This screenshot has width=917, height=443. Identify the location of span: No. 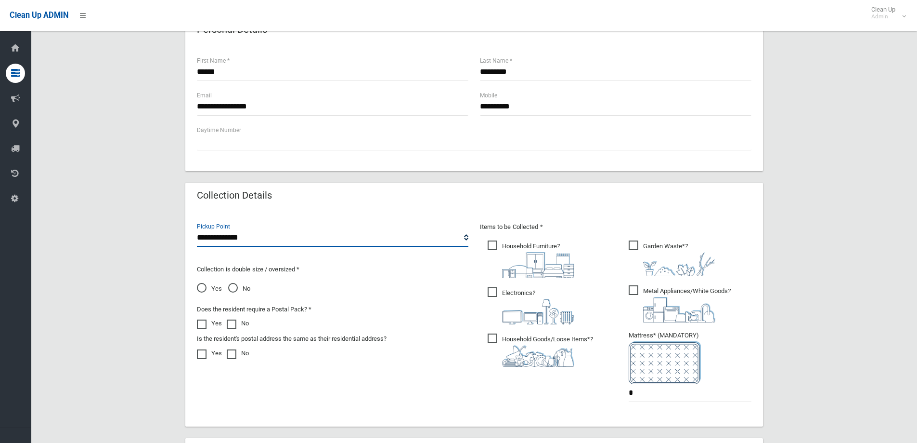
(239, 288).